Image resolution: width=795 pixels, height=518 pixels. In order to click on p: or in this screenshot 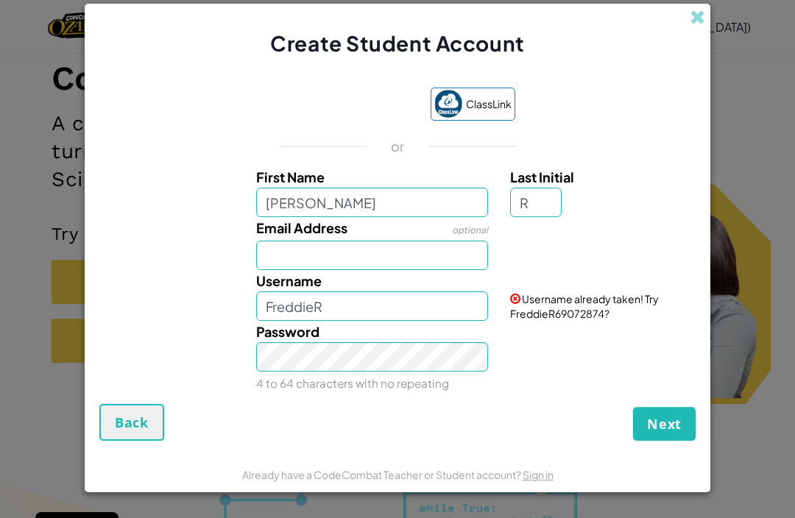, I will do `click(397, 146)`.